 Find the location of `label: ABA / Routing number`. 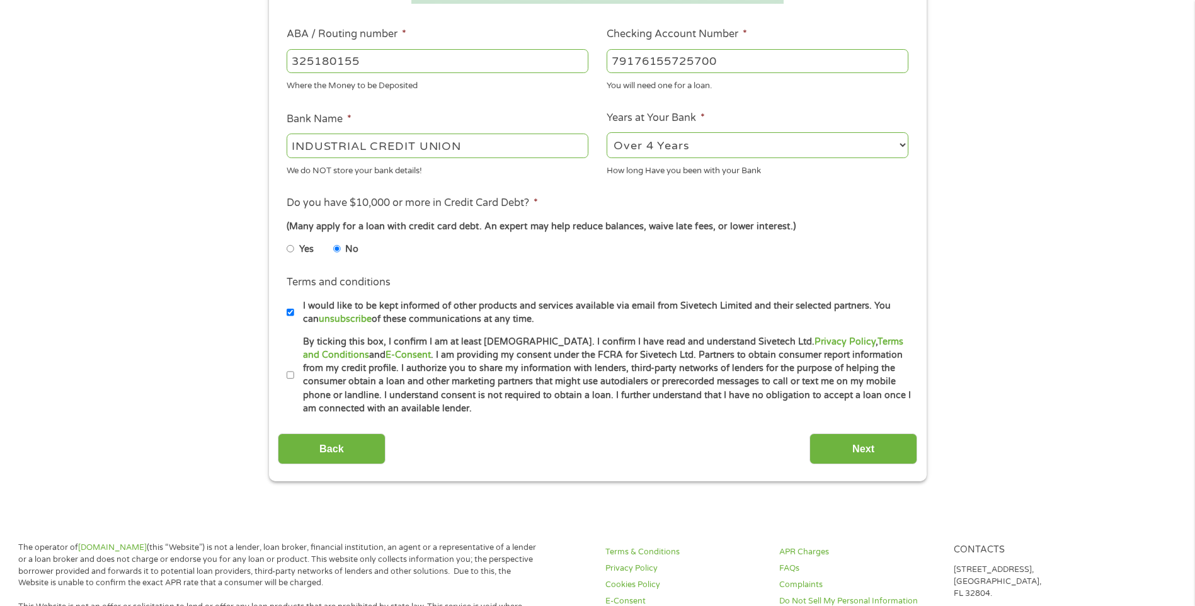

label: ABA / Routing number is located at coordinates (346, 34).